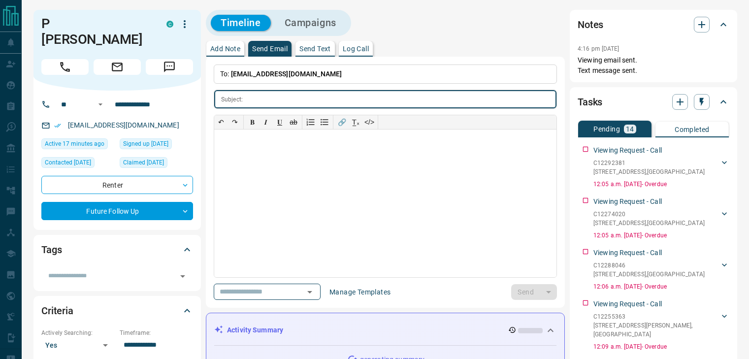 Image resolution: width=749 pixels, height=359 pixels. I want to click on svg: Email Verified, so click(58, 126).